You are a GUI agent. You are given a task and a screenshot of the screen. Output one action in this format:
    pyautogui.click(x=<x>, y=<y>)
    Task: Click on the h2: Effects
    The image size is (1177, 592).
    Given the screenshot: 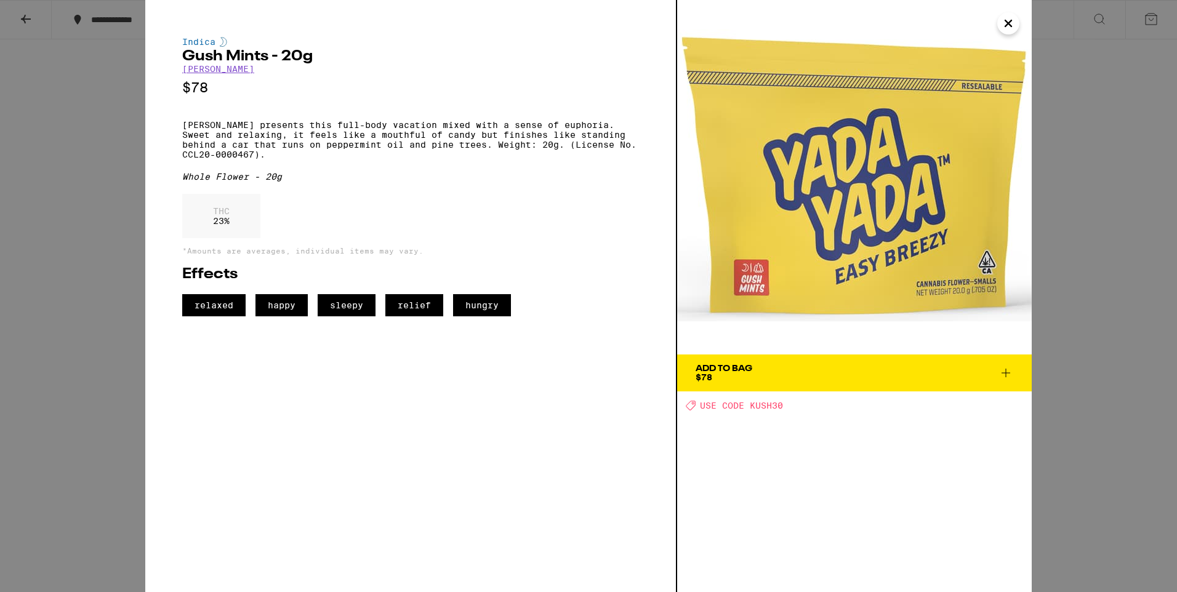 What is the action you would take?
    pyautogui.click(x=411, y=275)
    